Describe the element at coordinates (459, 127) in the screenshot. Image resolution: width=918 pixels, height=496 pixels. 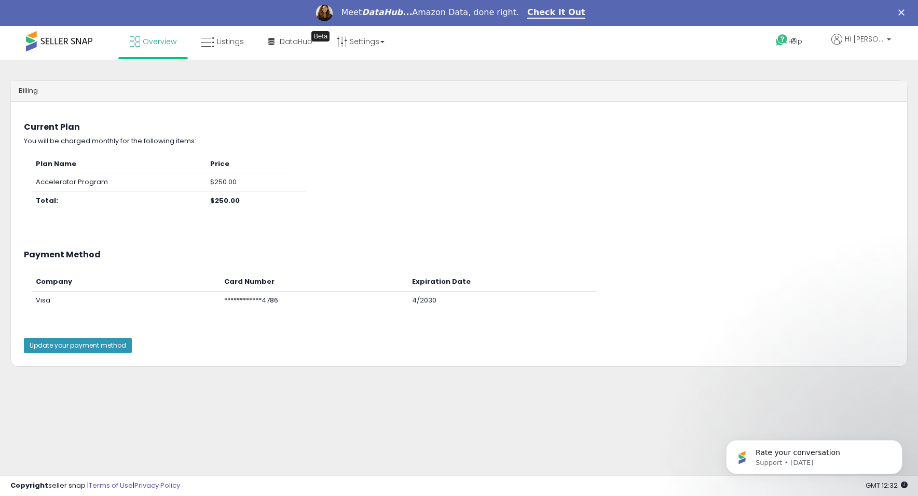
I see `h3: Current Plan` at that location.